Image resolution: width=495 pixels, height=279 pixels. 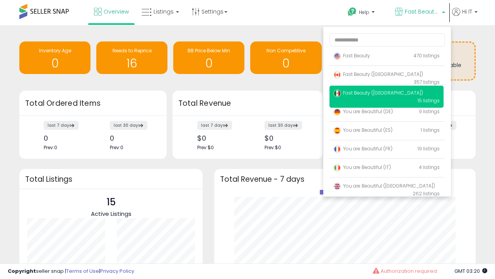 What do you see at coordinates (364, 12) in the screenshot?
I see `span: Help` at bounding box center [364, 12].